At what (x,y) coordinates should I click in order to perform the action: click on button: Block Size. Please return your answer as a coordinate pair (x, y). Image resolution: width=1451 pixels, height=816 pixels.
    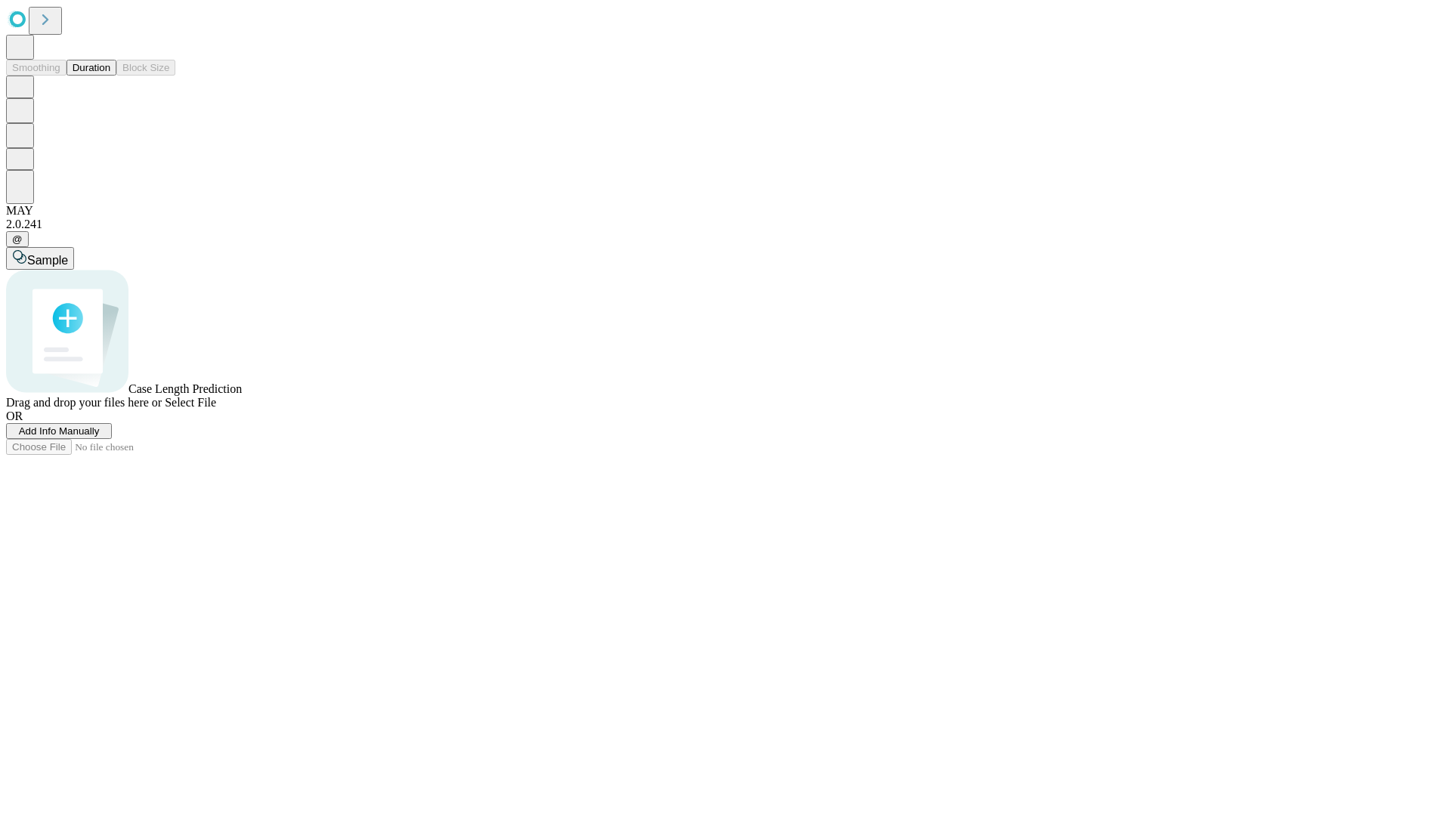
    Looking at the image, I should click on (146, 67).